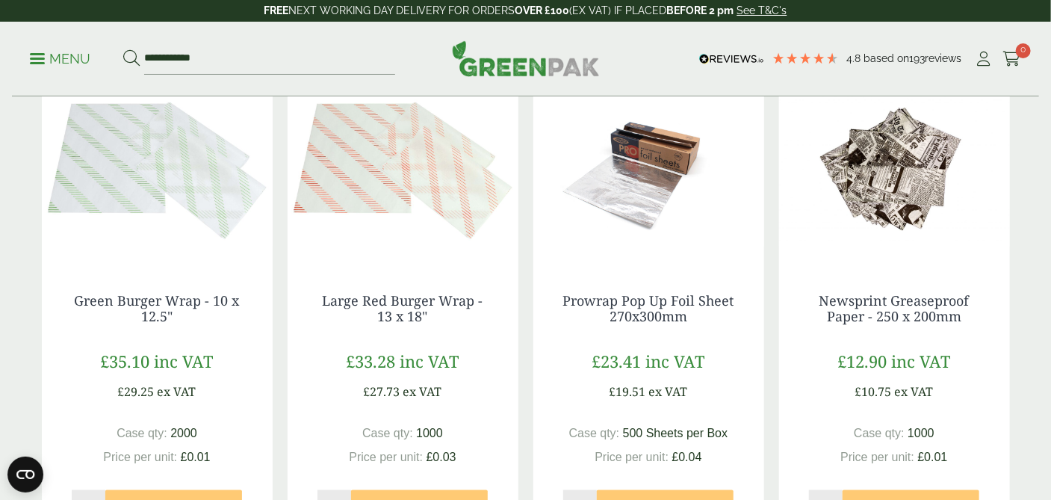  I want to click on span: 4.8, so click(855, 58).